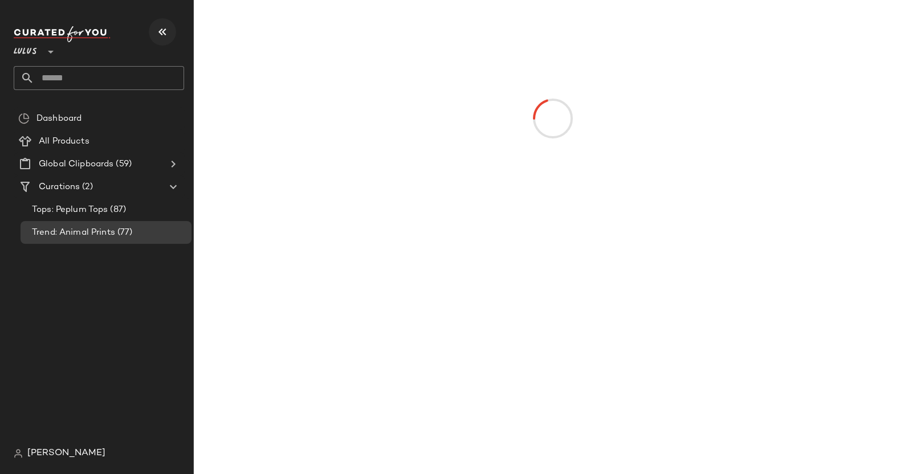  I want to click on span: All Products, so click(64, 141).